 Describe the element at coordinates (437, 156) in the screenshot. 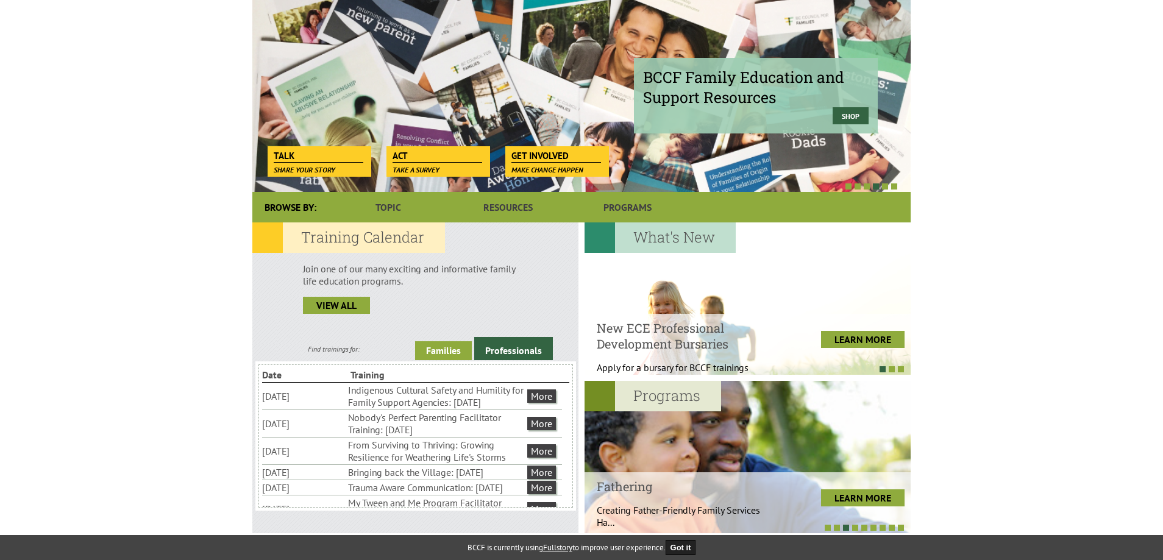

I see `span: Act` at that location.